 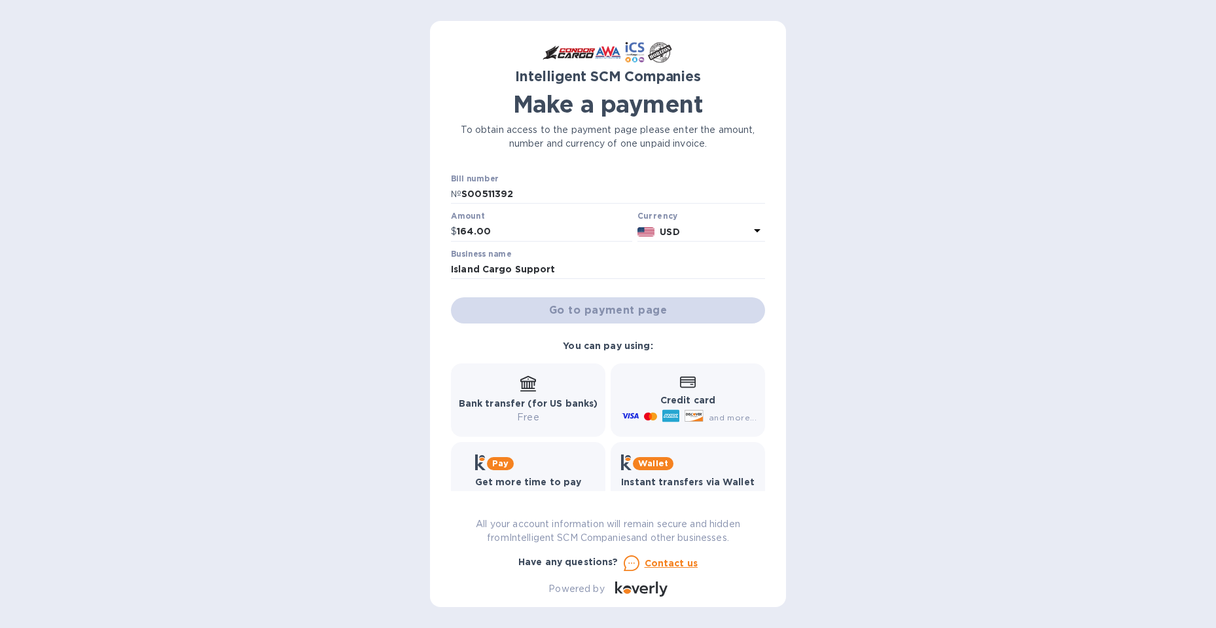 What do you see at coordinates (646, 232) in the screenshot?
I see `img: USD` at bounding box center [646, 232].